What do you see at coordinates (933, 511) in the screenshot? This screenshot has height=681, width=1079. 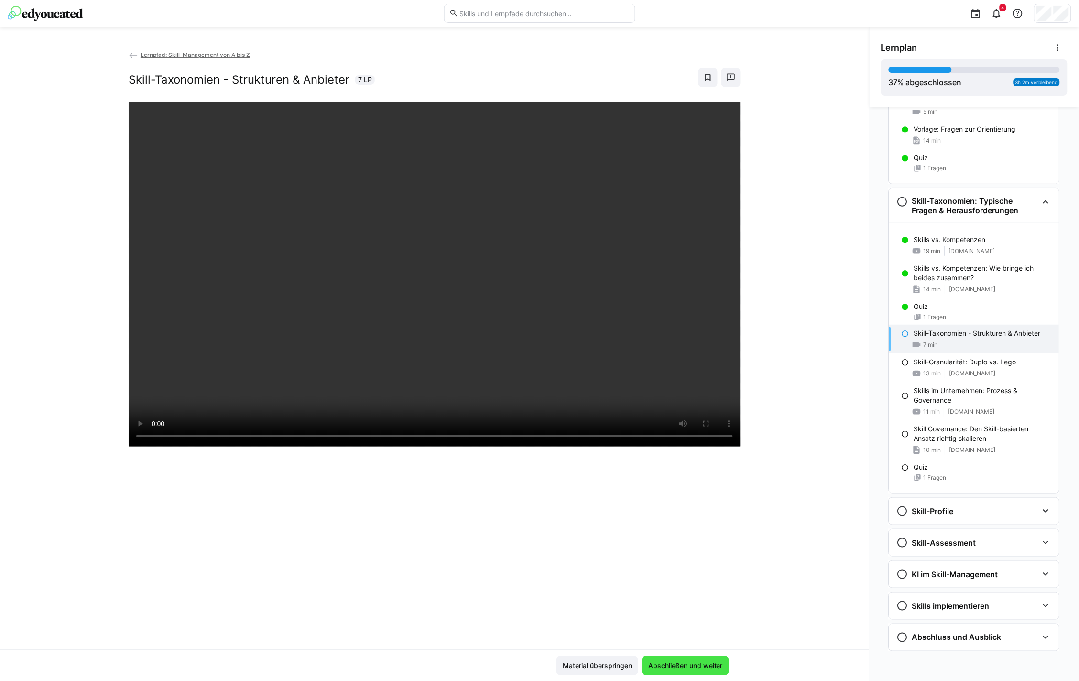 I see `h3: Skill-Profile` at bounding box center [933, 511].